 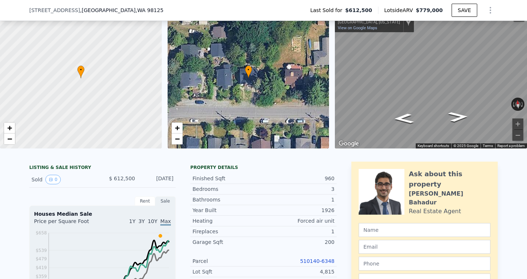 I want to click on button: Zoom in, so click(x=517, y=124).